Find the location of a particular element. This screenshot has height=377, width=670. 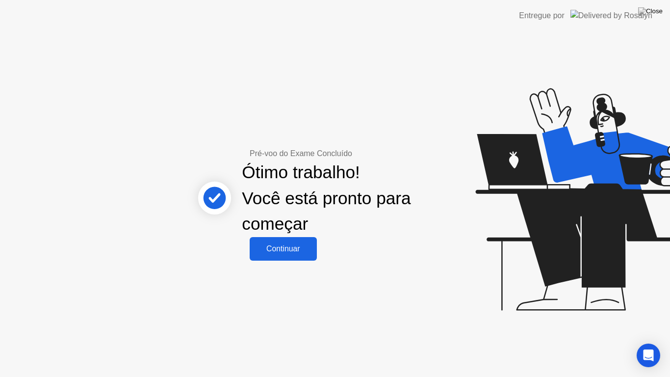

div: Pré-voo do Exame Concluído is located at coordinates (351, 153).